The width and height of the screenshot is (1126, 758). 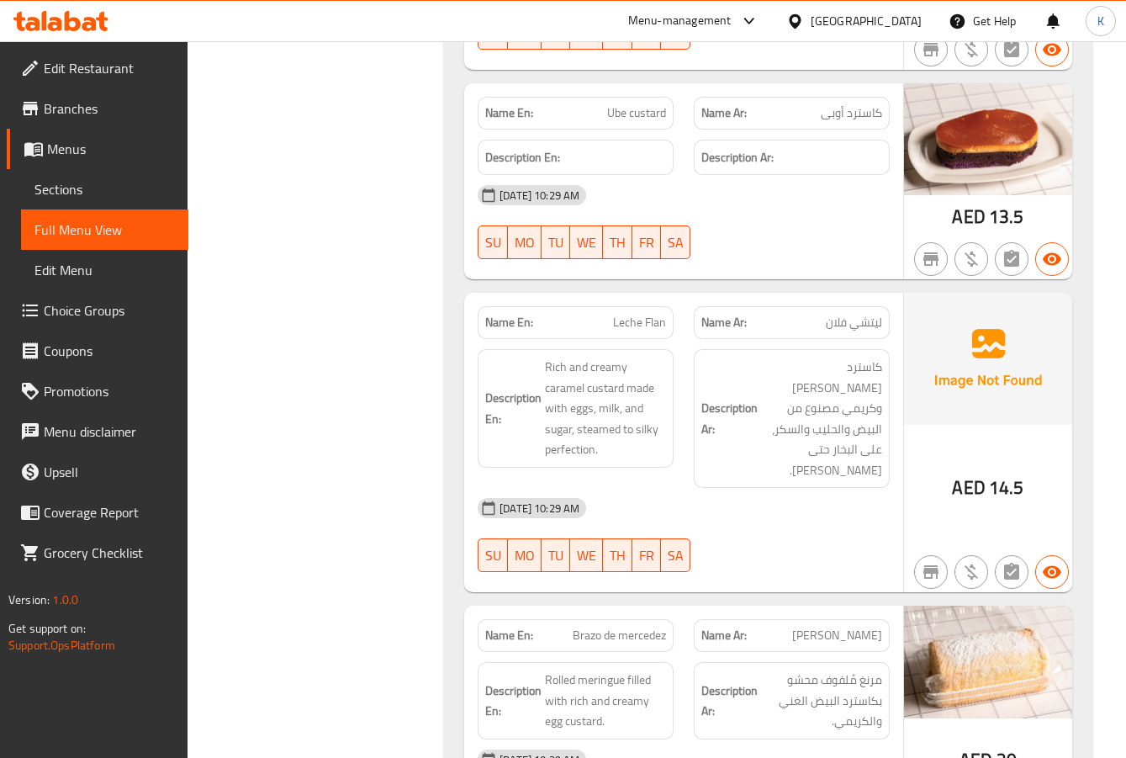 I want to click on span: Full Menu View, so click(x=104, y=230).